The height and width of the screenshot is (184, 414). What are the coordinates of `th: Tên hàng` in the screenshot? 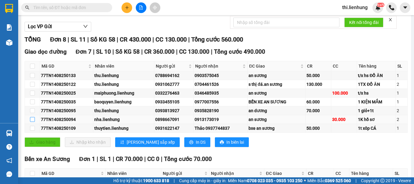 It's located at (372, 173).